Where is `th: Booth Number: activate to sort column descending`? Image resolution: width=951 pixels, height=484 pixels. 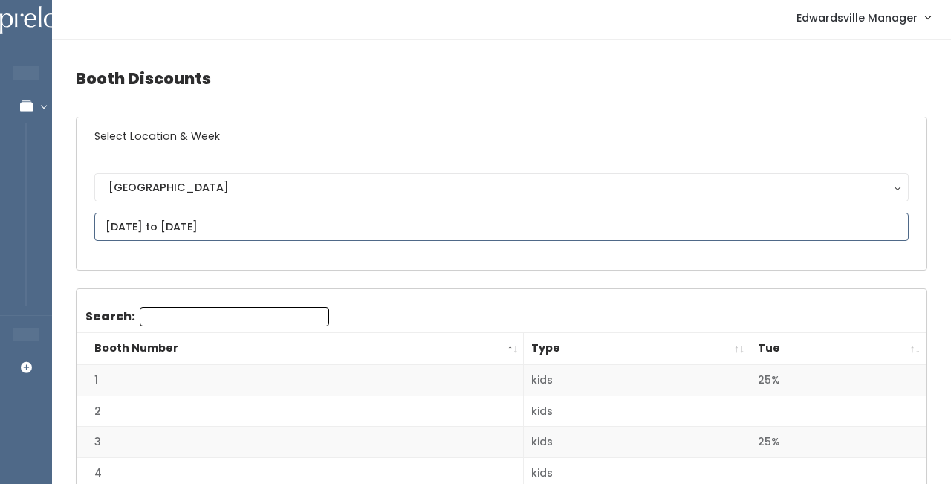
th: Booth Number: activate to sort column descending is located at coordinates (300, 348).